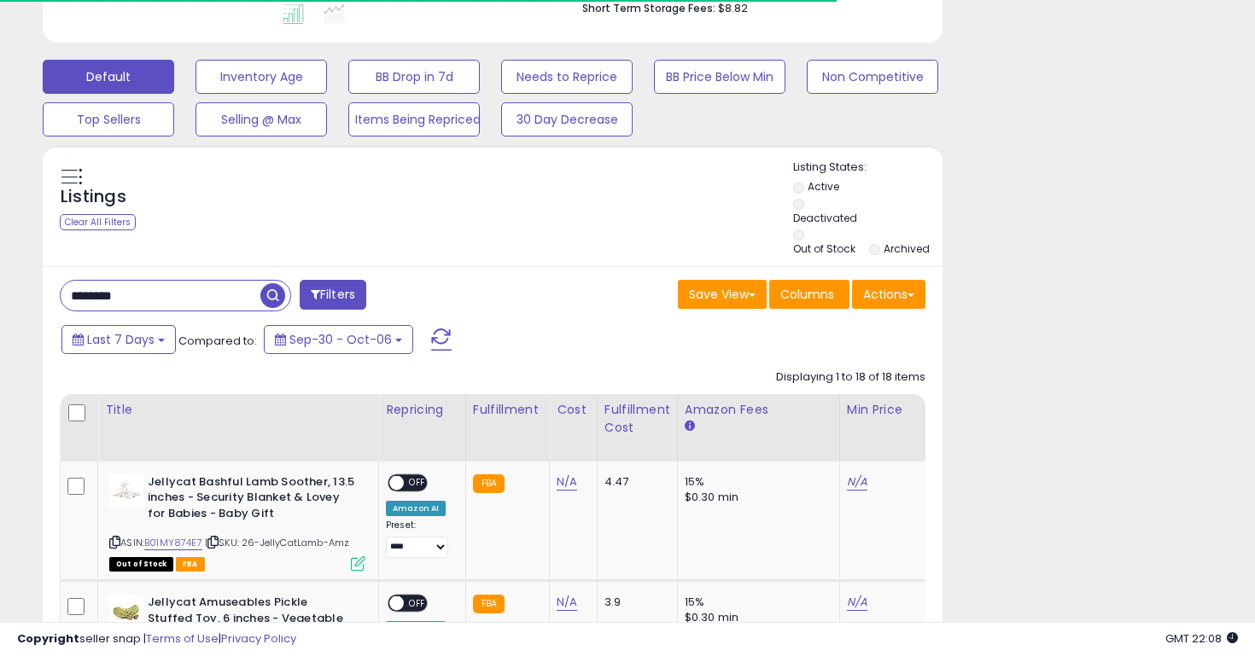  Describe the element at coordinates (867, 167) in the screenshot. I see `p: Listing States:` at that location.